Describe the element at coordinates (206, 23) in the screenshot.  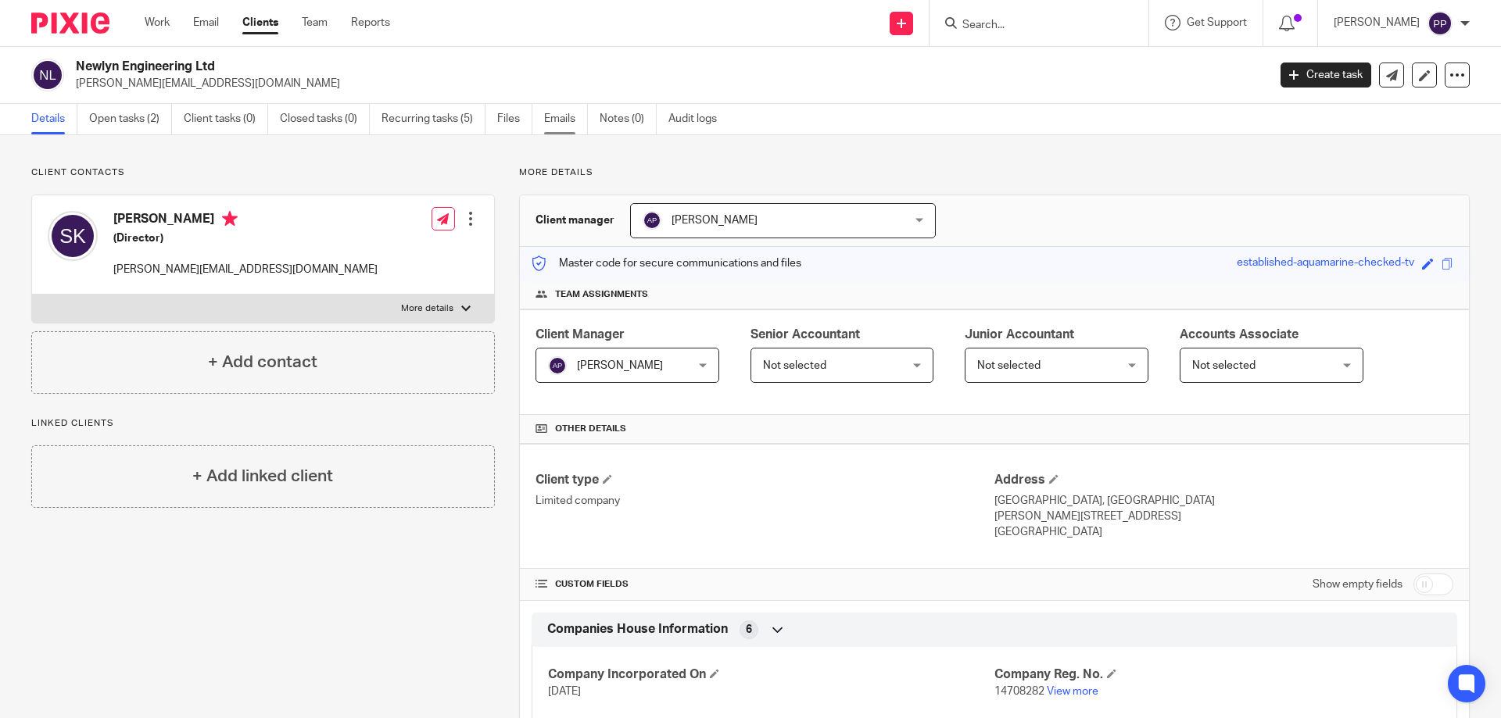
I see `a: Email` at that location.